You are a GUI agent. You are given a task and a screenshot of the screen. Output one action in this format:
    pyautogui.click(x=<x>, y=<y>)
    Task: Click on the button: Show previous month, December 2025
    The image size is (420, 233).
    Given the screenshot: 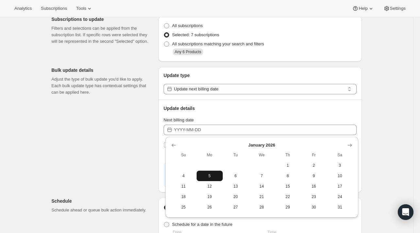 What is the action you would take?
    pyautogui.click(x=174, y=145)
    